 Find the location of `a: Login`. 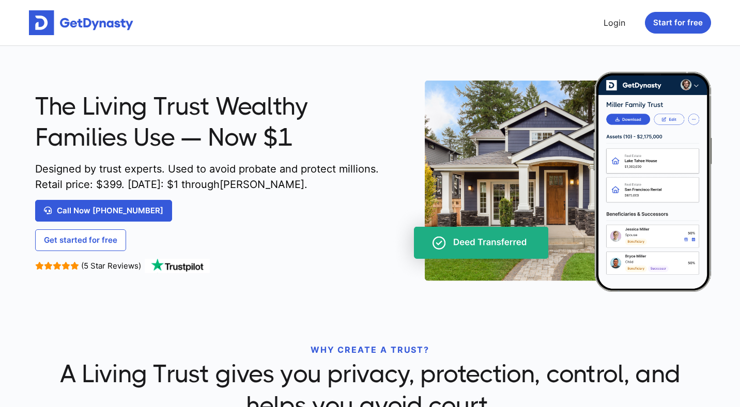

a: Login is located at coordinates (614, 23).